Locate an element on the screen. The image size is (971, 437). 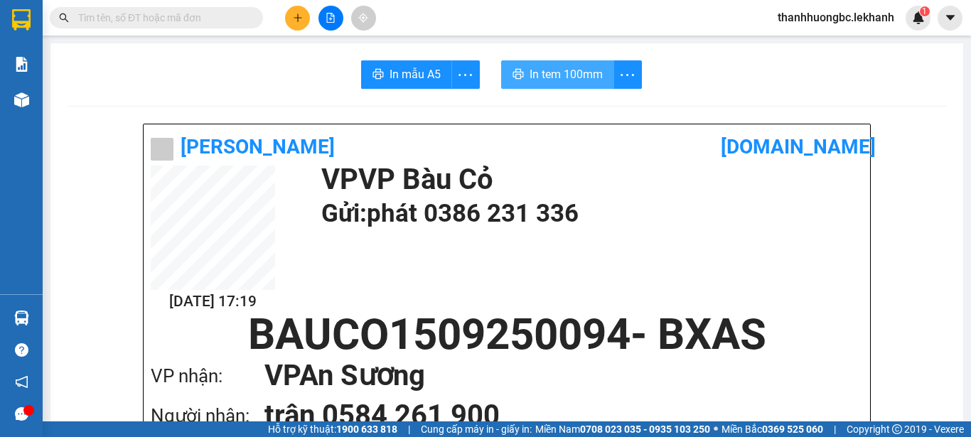
button: printerIn mẫu A5 is located at coordinates (407, 75).